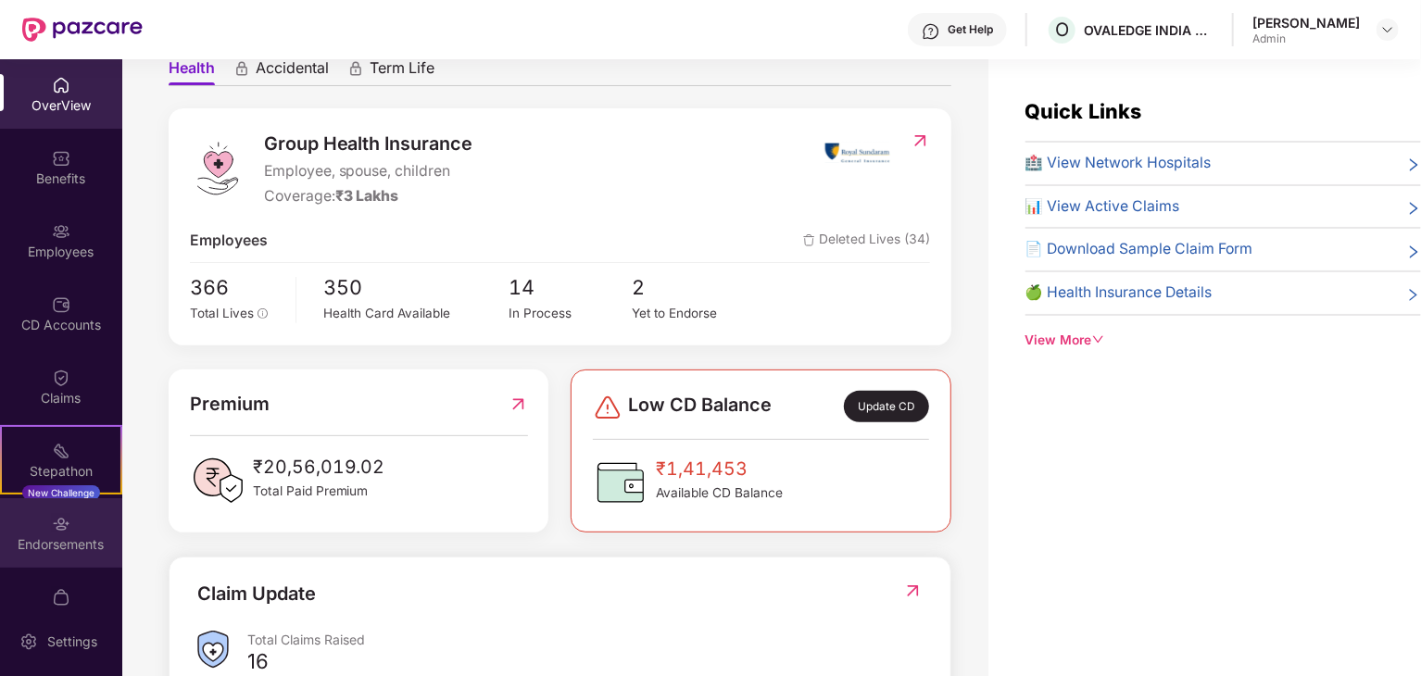 This screenshot has width=1421, height=676. I want to click on img: svg+xml;base64,PHN2ZyBpZD0iQ0RfQWNjb3VudHMiIGRhdGEtbmFtZT0iQ0QgQWNjb3VudHMiIHhtbG5zPSJodHRwOi8vd3..., so click(61, 305).